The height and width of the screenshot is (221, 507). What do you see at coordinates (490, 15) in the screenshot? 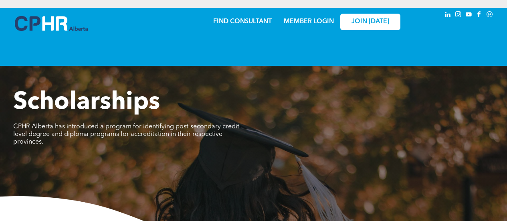
I see `a: Social network` at bounding box center [490, 15].